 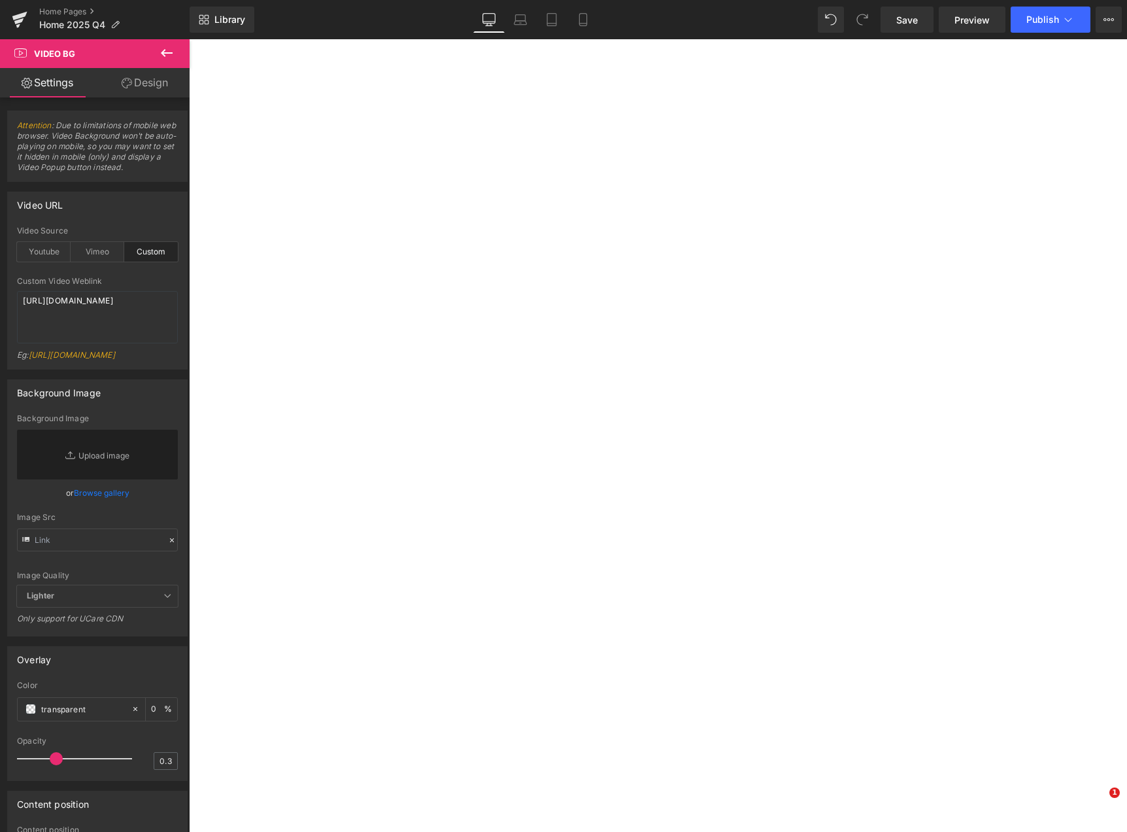 What do you see at coordinates (1051, 20) in the screenshot?
I see `button: Publish` at bounding box center [1051, 20].